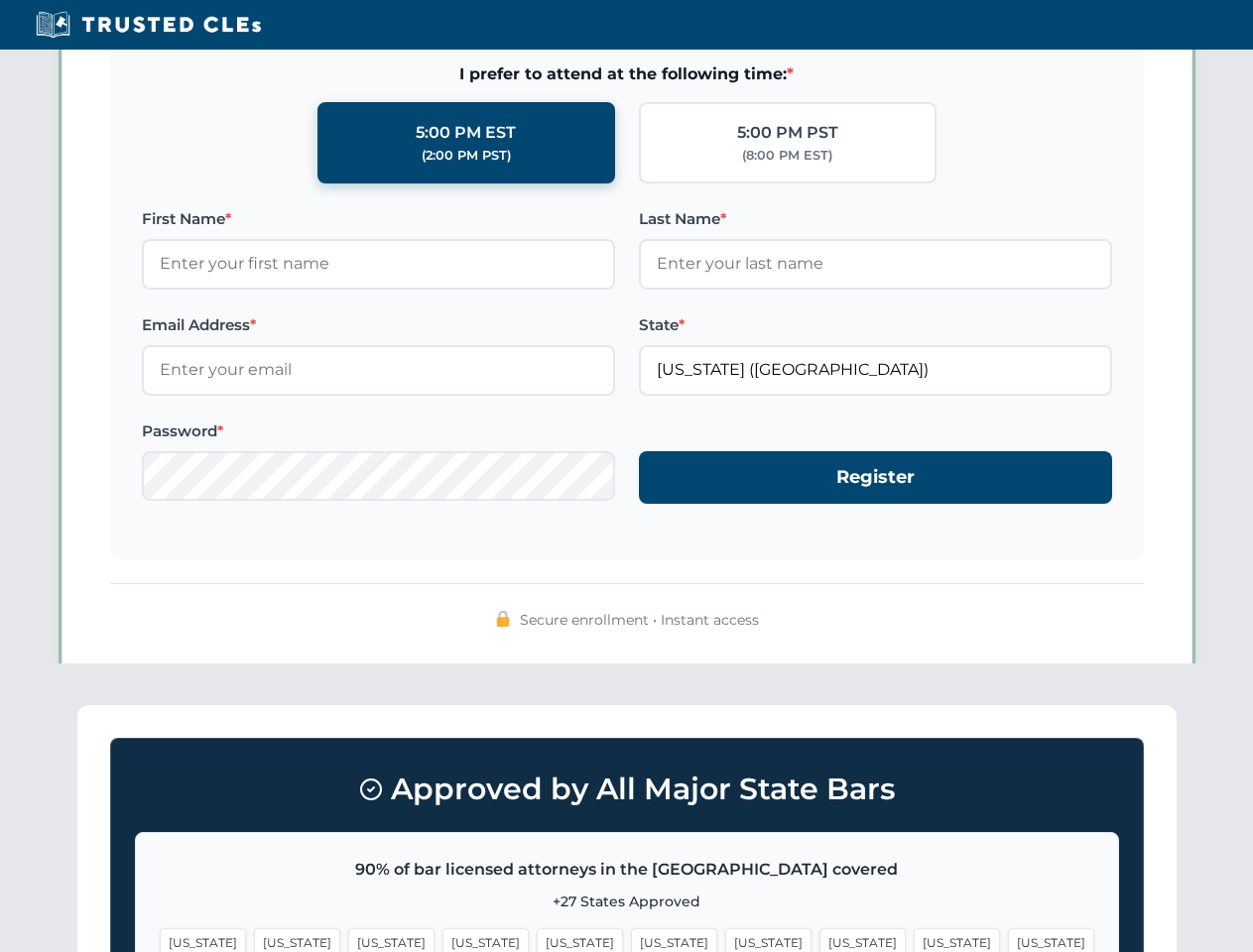 This screenshot has height=952, width=1253. What do you see at coordinates (466, 156) in the screenshot?
I see `div: (2:00 PM PST)` at bounding box center [466, 156].